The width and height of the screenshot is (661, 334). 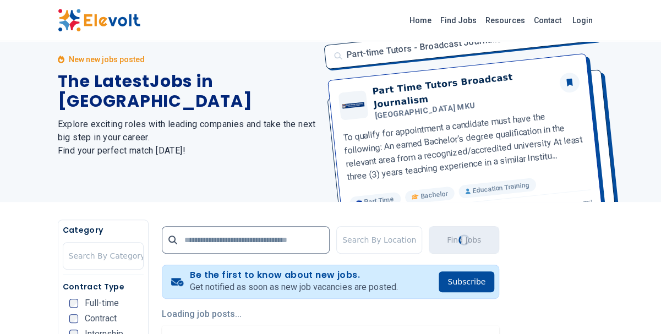 I want to click on a: Login, so click(x=583, y=20).